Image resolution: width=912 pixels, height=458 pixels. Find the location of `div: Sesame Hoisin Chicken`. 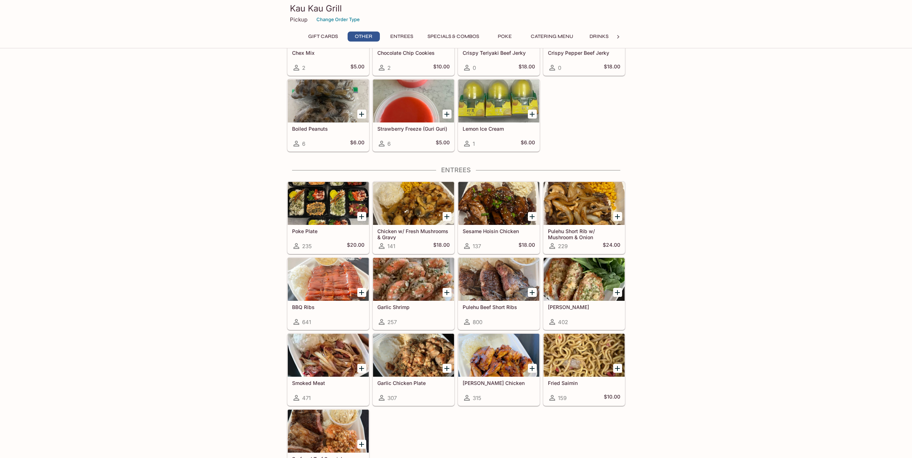

div: Sesame Hoisin Chicken is located at coordinates (499, 204).